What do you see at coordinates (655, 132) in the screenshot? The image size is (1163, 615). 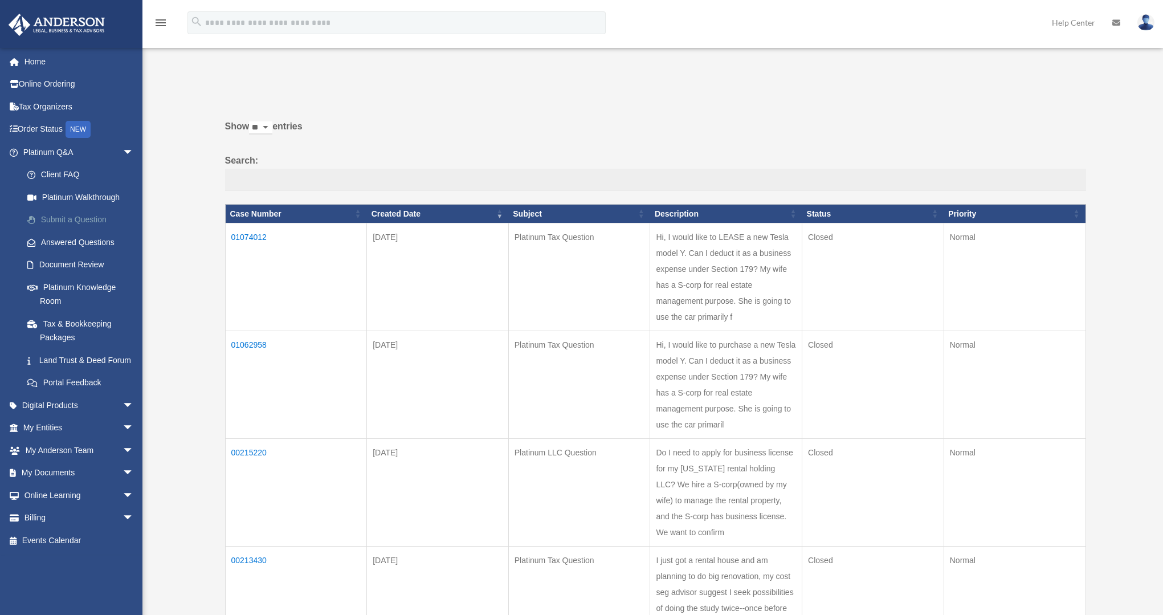 I see `label: Show entries` at bounding box center [655, 132].